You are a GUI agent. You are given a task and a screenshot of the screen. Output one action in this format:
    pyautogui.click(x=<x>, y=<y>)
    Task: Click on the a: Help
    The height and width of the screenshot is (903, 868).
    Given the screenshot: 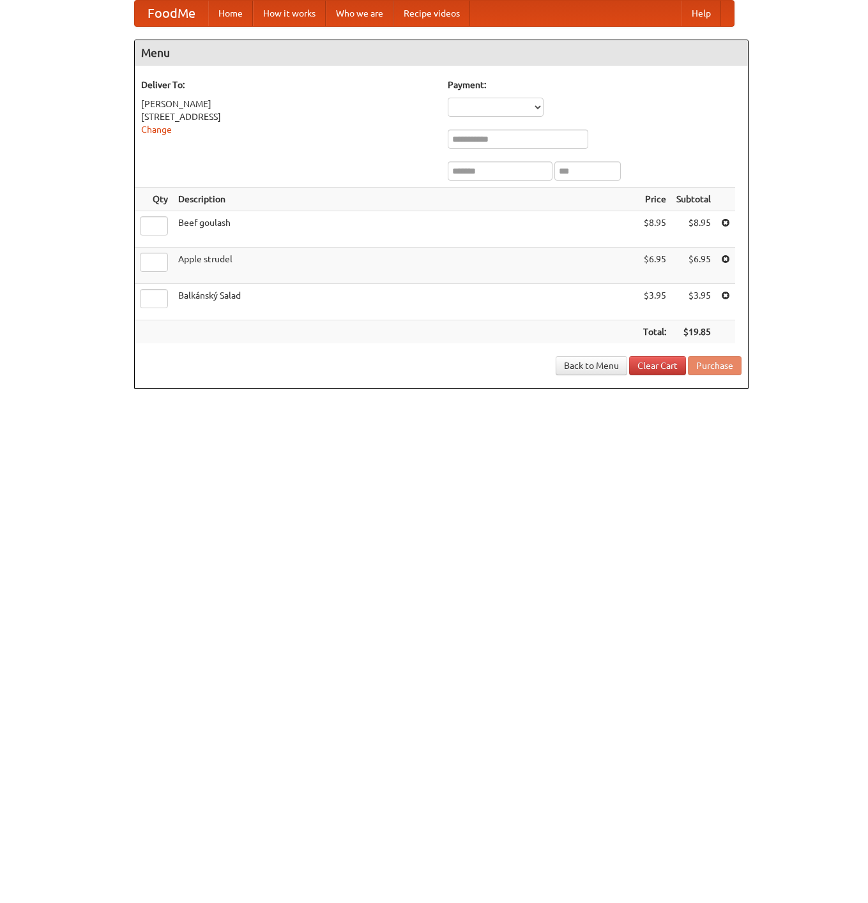 What is the action you would take?
    pyautogui.click(x=701, y=13)
    